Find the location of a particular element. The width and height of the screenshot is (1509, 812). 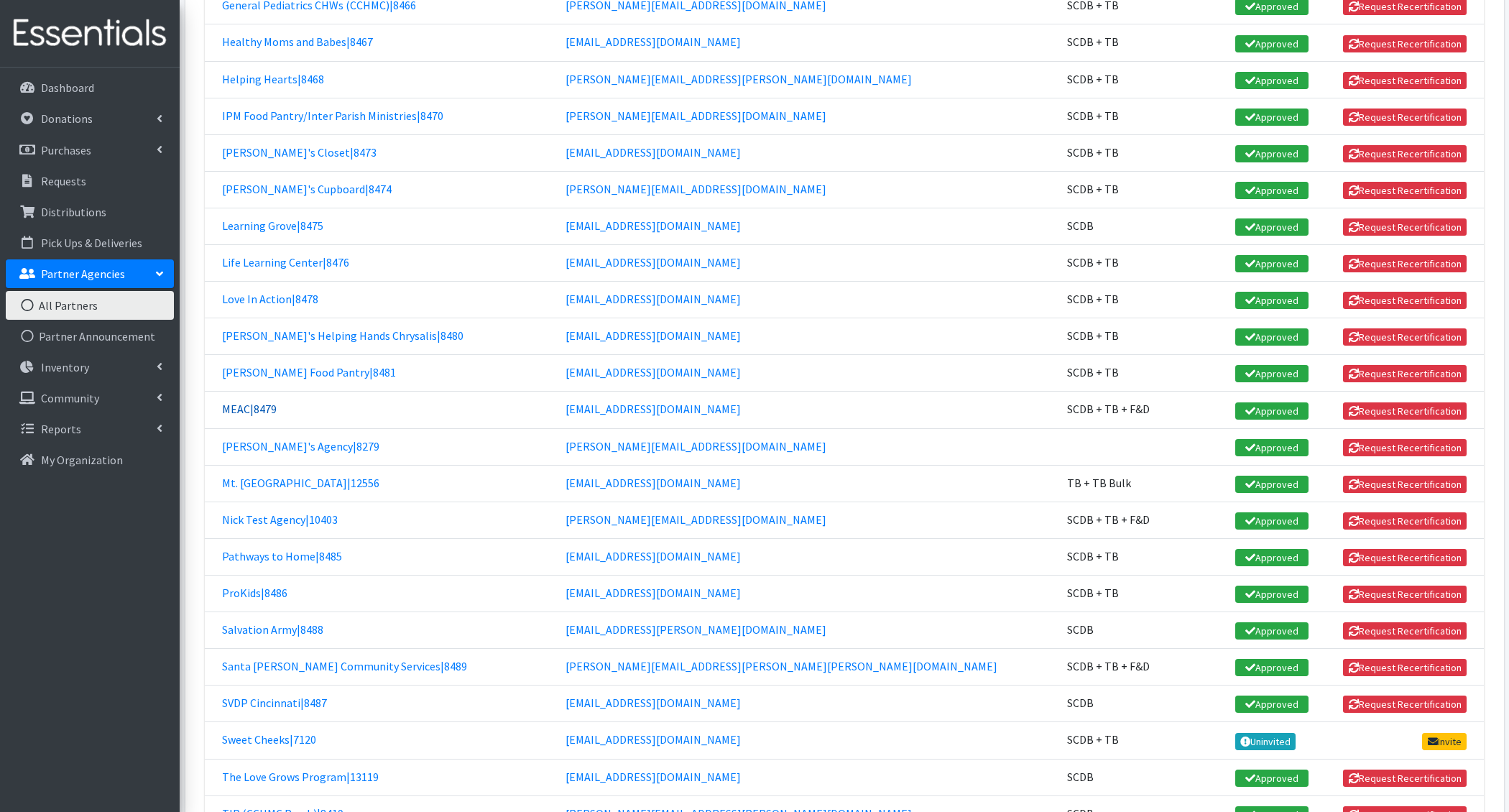

a: Partner Agencies is located at coordinates (90, 274).